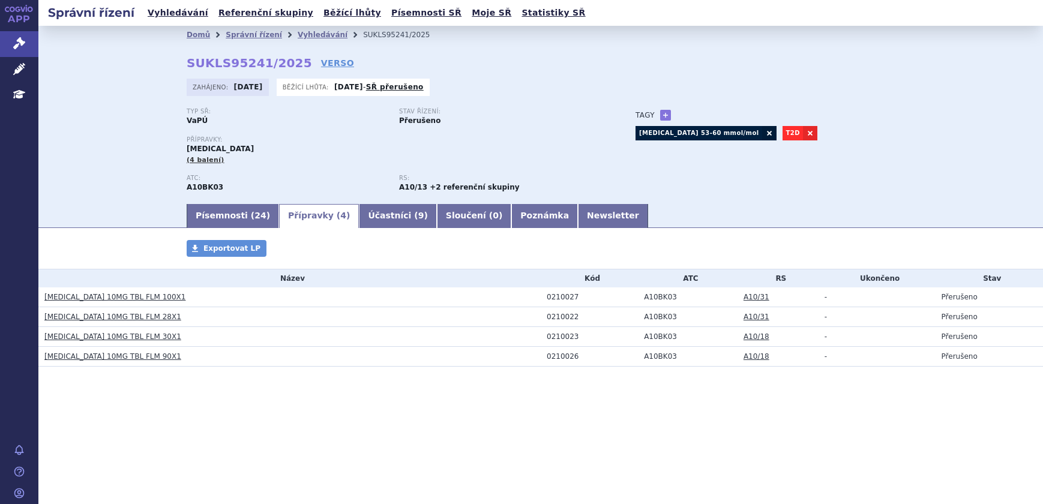  What do you see at coordinates (249, 63) in the screenshot?
I see `strong: SUKLS95241/2025` at bounding box center [249, 63].